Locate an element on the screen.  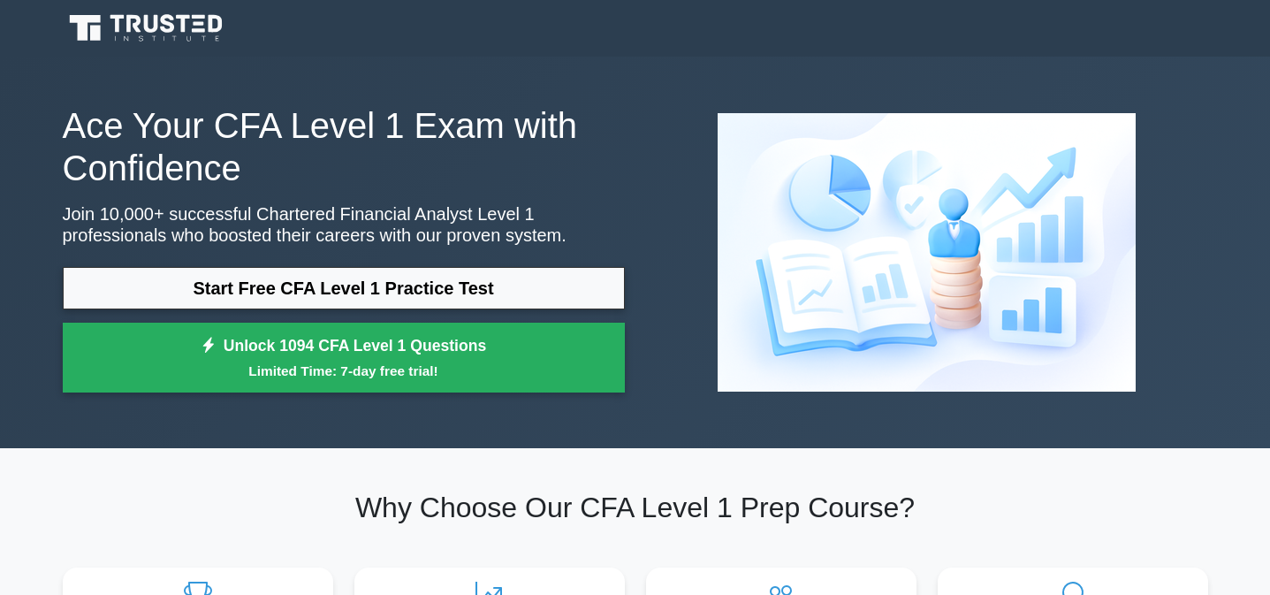
img: Chartered Financial Analyst Level 1 Preview is located at coordinates (926, 252).